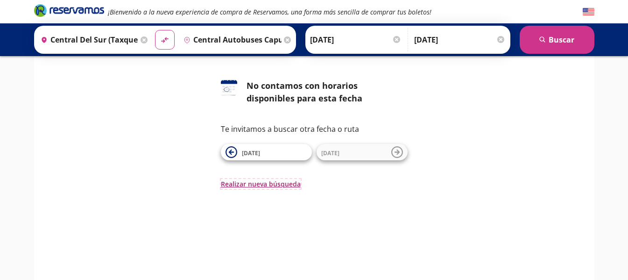  What do you see at coordinates (314, 129) in the screenshot?
I see `p: Te invitamos a buscar otra fecha o ruta` at bounding box center [314, 129].